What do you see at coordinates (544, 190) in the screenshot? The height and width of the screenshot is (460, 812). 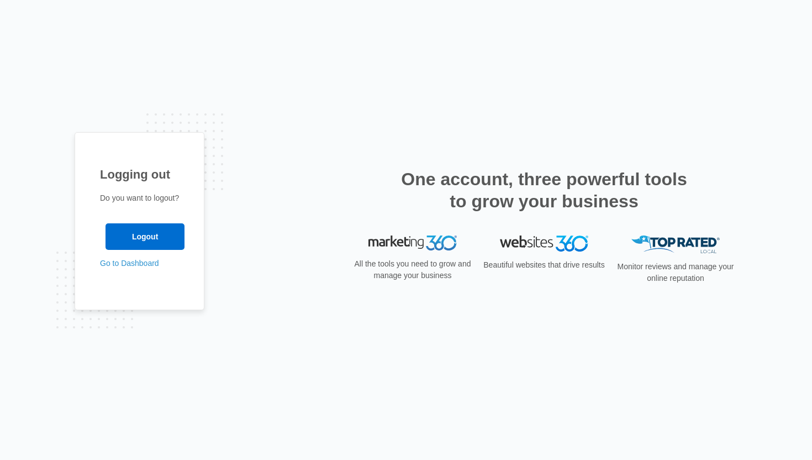 I see `h2: One account, three powerful tools to grow your business` at bounding box center [544, 190].